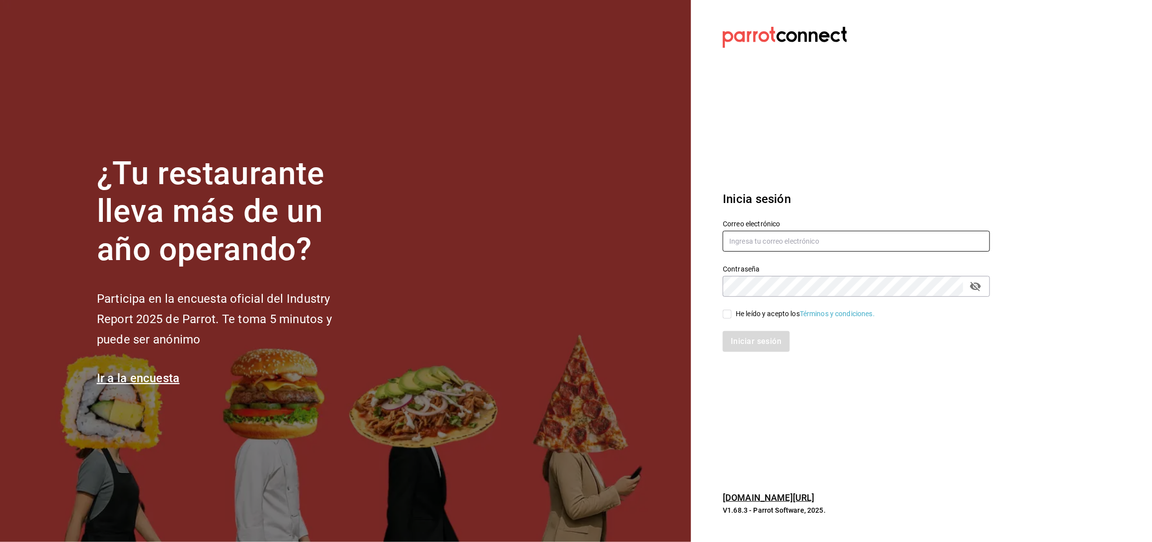 The width and height of the screenshot is (1152, 542). Describe the element at coordinates (856, 224) in the screenshot. I see `label: Correo electrónico` at that location.